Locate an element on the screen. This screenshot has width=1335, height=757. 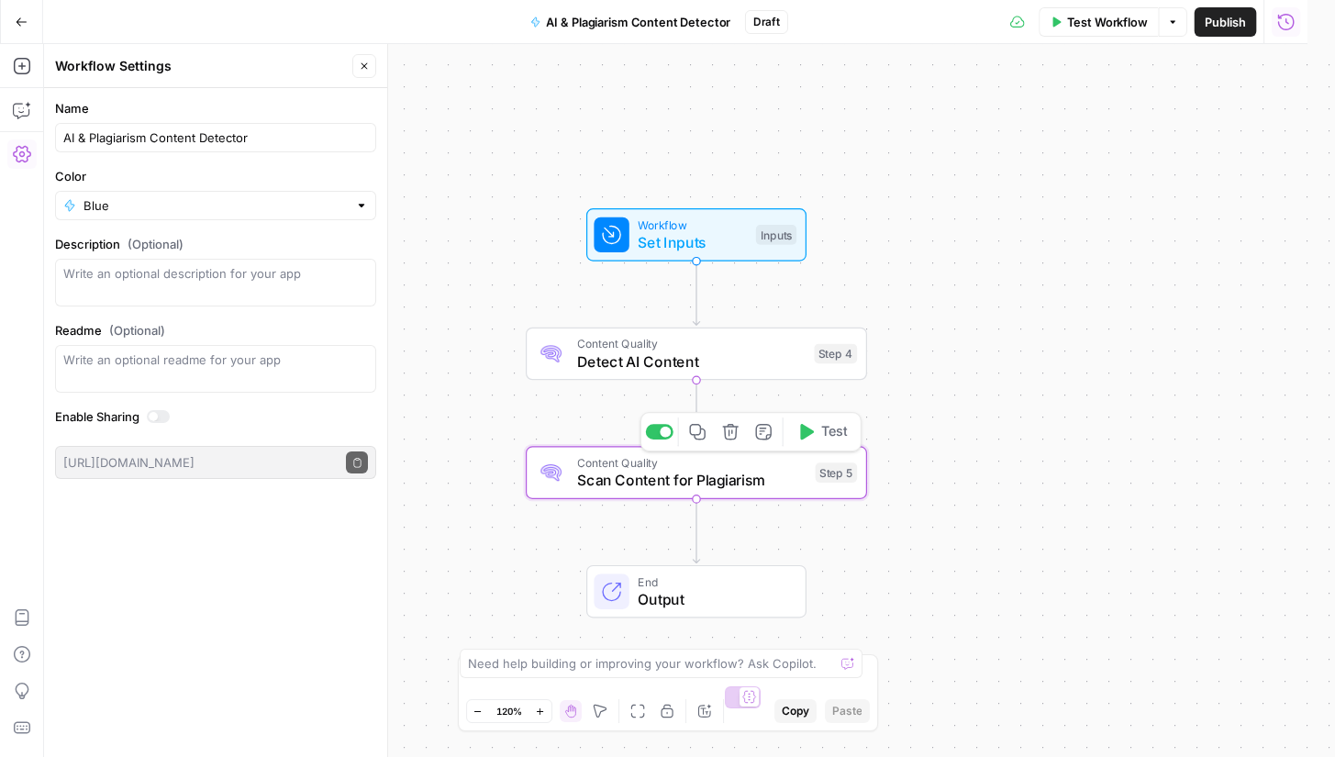
span: End is located at coordinates (712, 581).